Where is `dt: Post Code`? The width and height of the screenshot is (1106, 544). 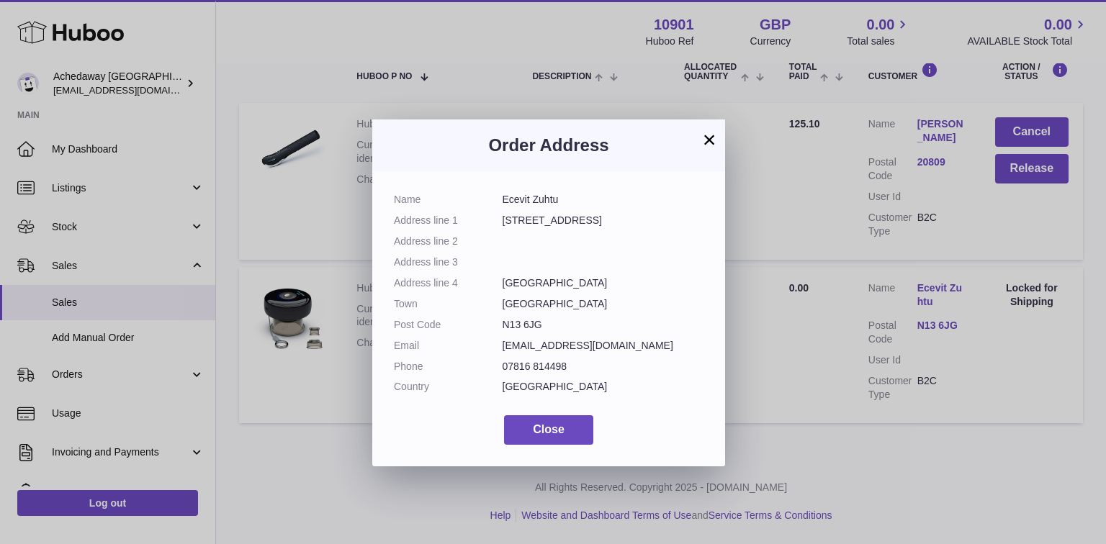 dt: Post Code is located at coordinates (448, 325).